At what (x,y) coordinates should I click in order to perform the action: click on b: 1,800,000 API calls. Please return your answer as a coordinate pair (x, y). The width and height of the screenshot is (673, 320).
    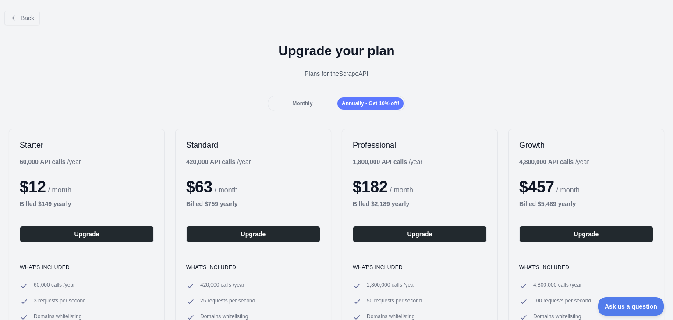
    Looking at the image, I should click on (380, 162).